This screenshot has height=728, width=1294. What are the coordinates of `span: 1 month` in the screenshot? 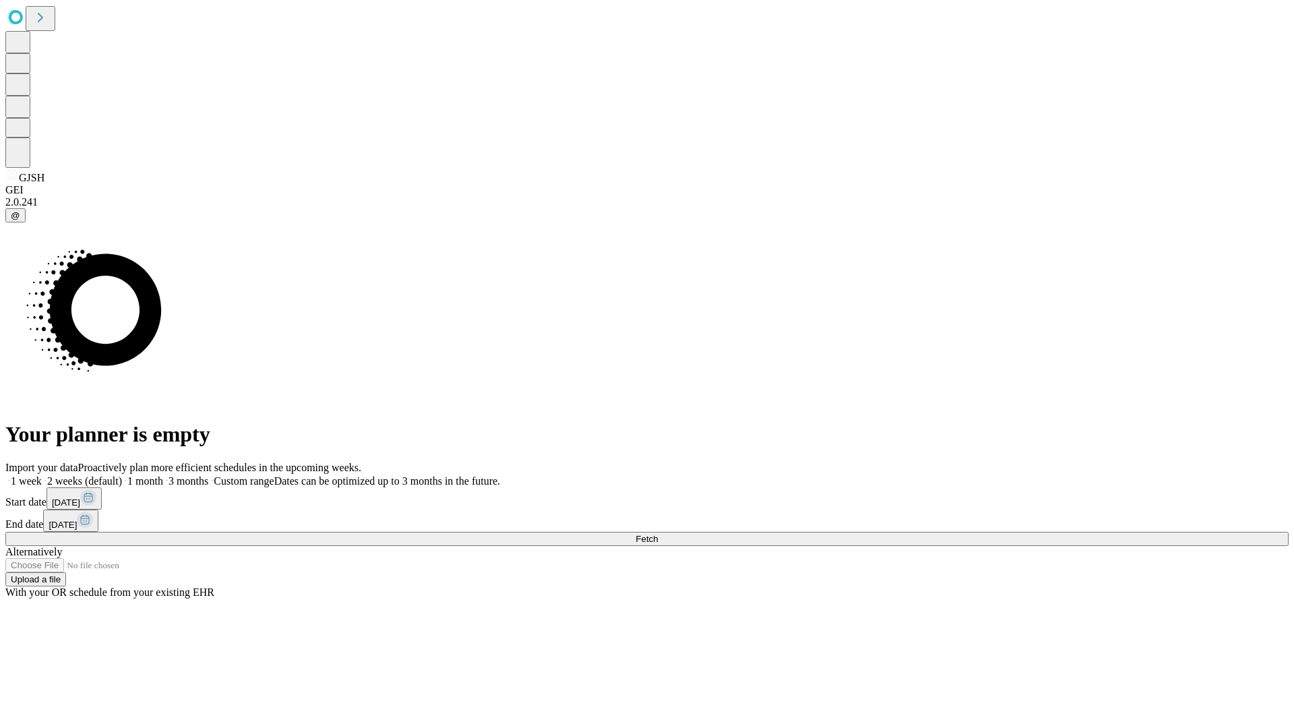 It's located at (145, 480).